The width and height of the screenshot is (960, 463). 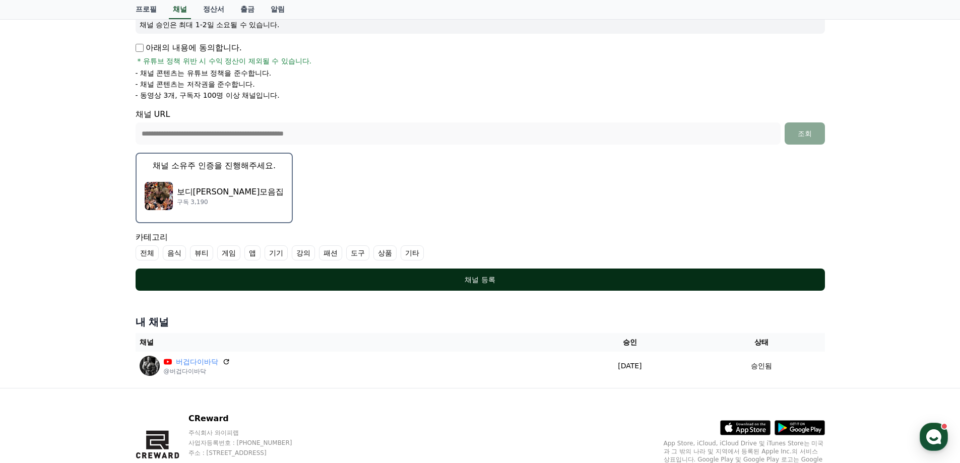 I want to click on th: 승인, so click(x=630, y=342).